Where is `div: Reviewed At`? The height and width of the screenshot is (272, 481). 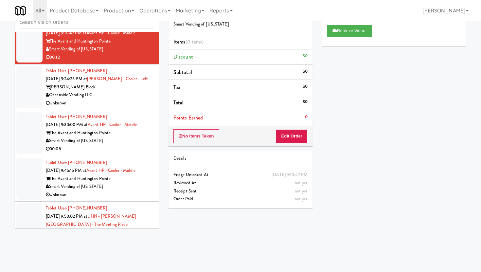
div: Reviewed At is located at coordinates (240, 183).